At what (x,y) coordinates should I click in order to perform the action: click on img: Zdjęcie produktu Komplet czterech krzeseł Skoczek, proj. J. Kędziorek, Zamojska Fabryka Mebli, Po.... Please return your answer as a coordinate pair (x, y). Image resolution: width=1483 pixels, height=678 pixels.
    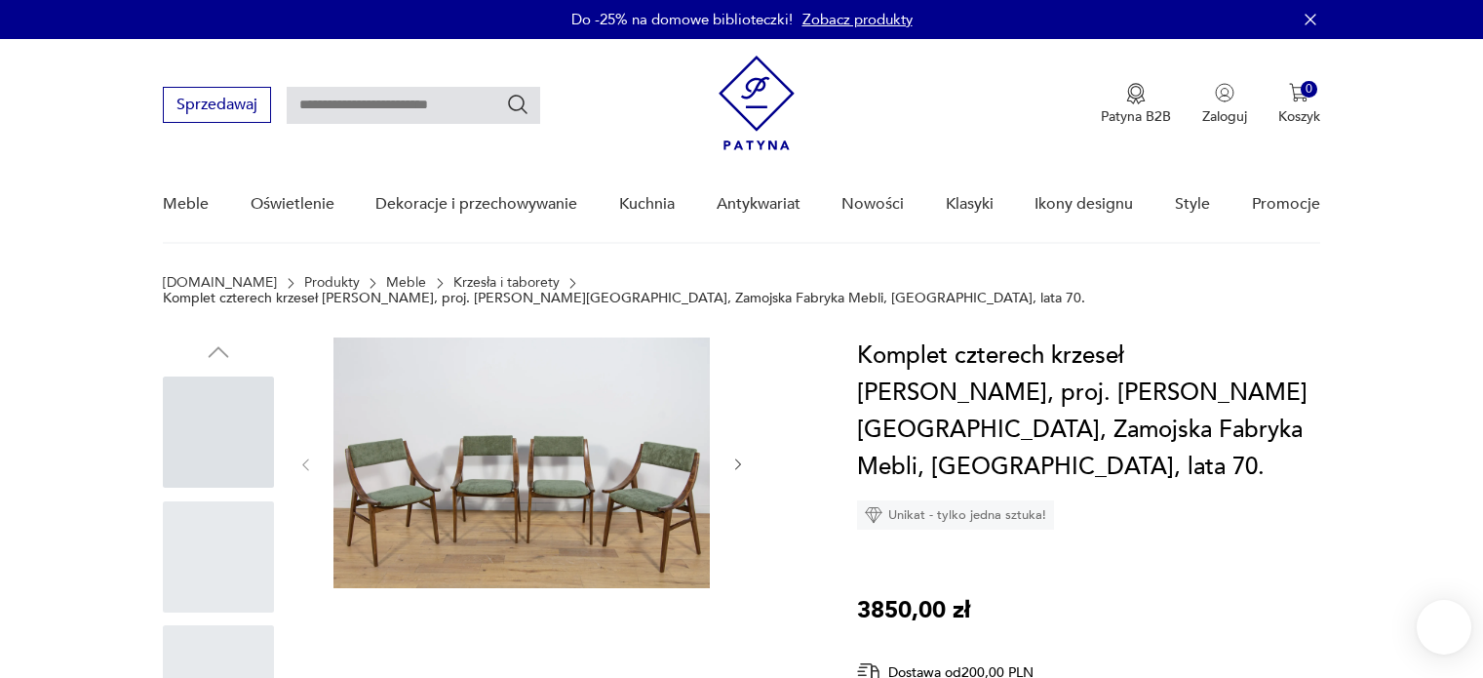
    Looking at the image, I should click on (522, 462).